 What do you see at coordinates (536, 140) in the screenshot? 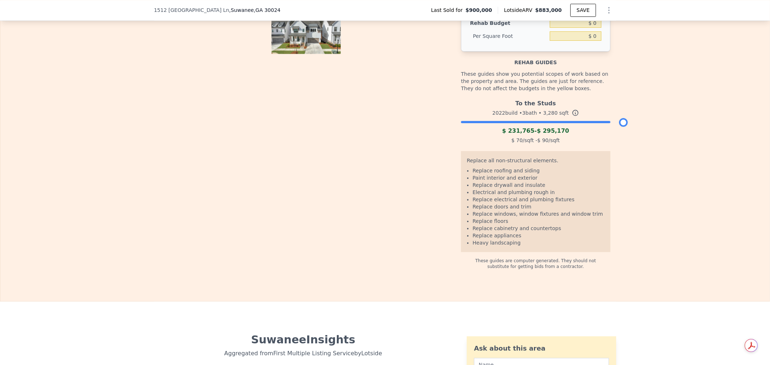
I see `div: /sqft - /sqft` at bounding box center [536, 140].